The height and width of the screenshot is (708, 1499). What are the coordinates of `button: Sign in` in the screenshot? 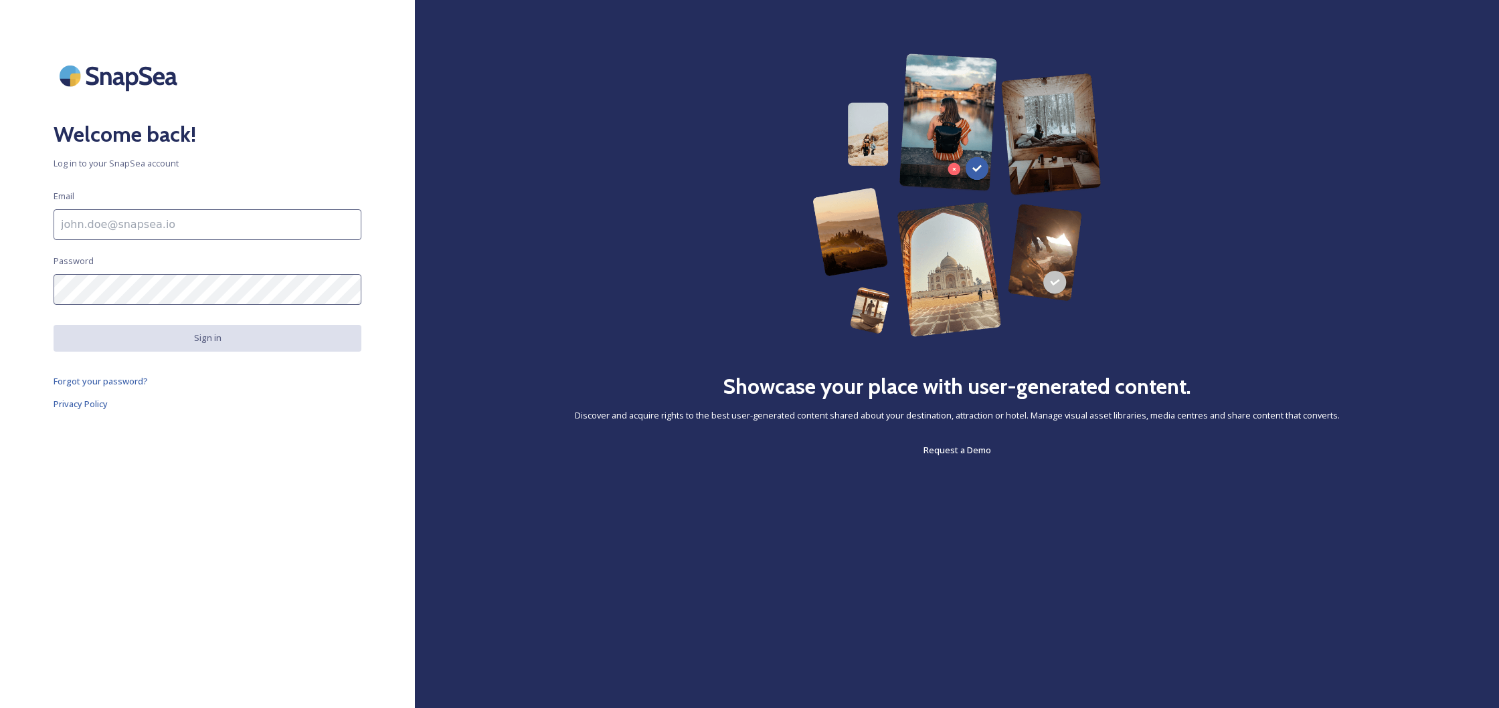 It's located at (207, 338).